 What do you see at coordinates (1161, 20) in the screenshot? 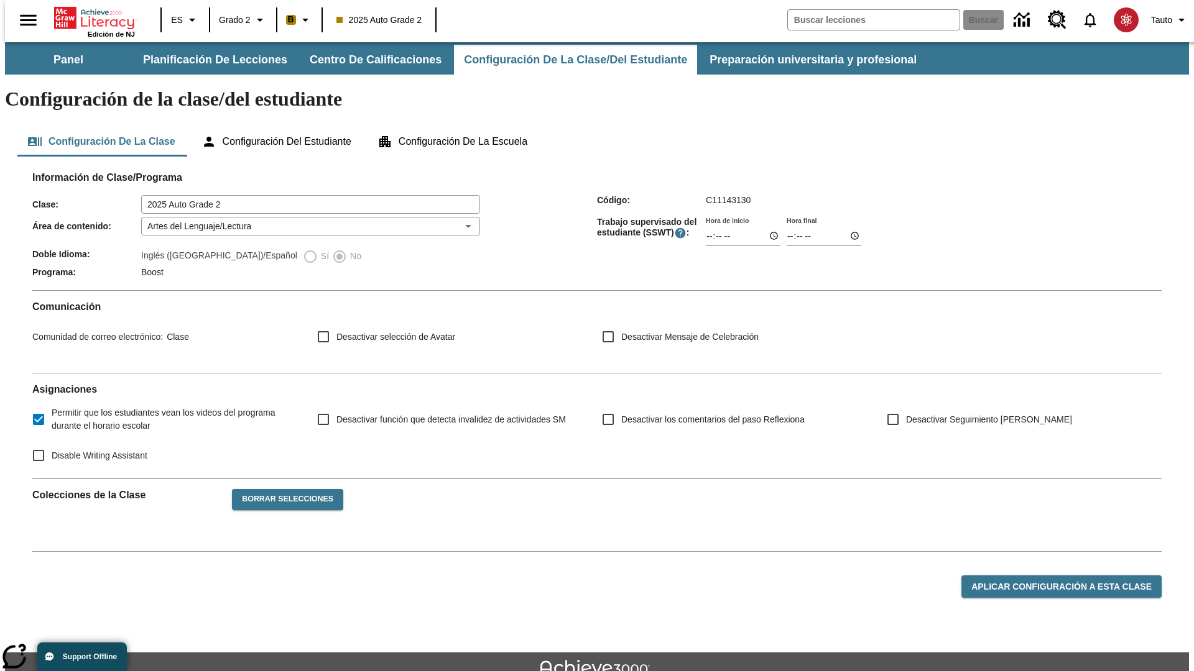
I see `span: Tauto` at bounding box center [1161, 20].